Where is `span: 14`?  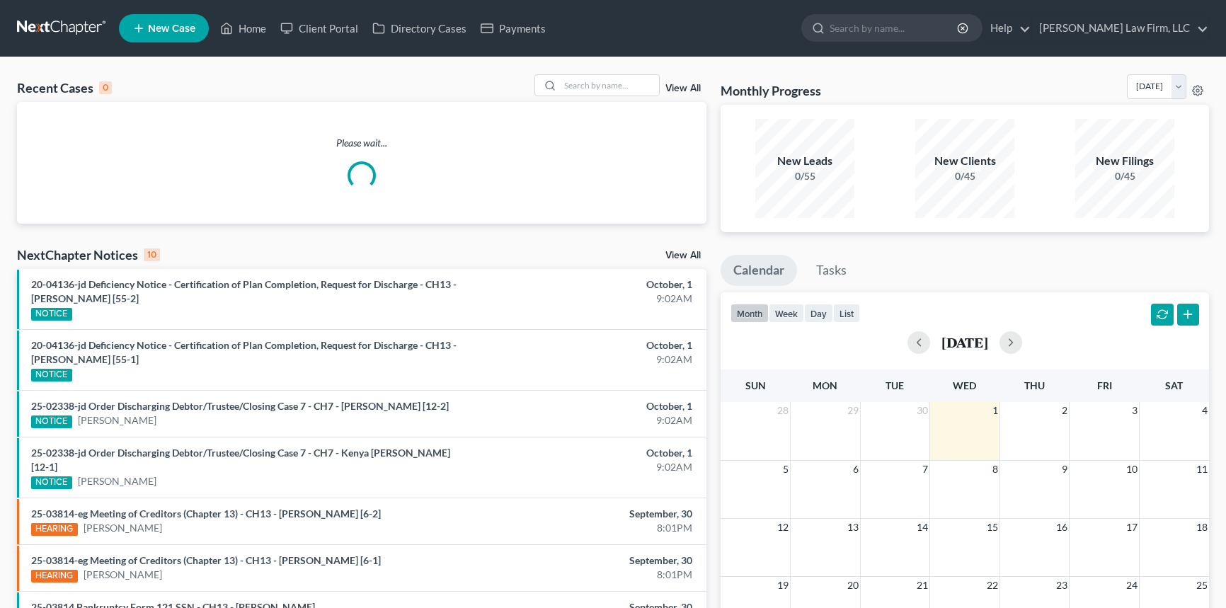 span: 14 is located at coordinates (922, 527).